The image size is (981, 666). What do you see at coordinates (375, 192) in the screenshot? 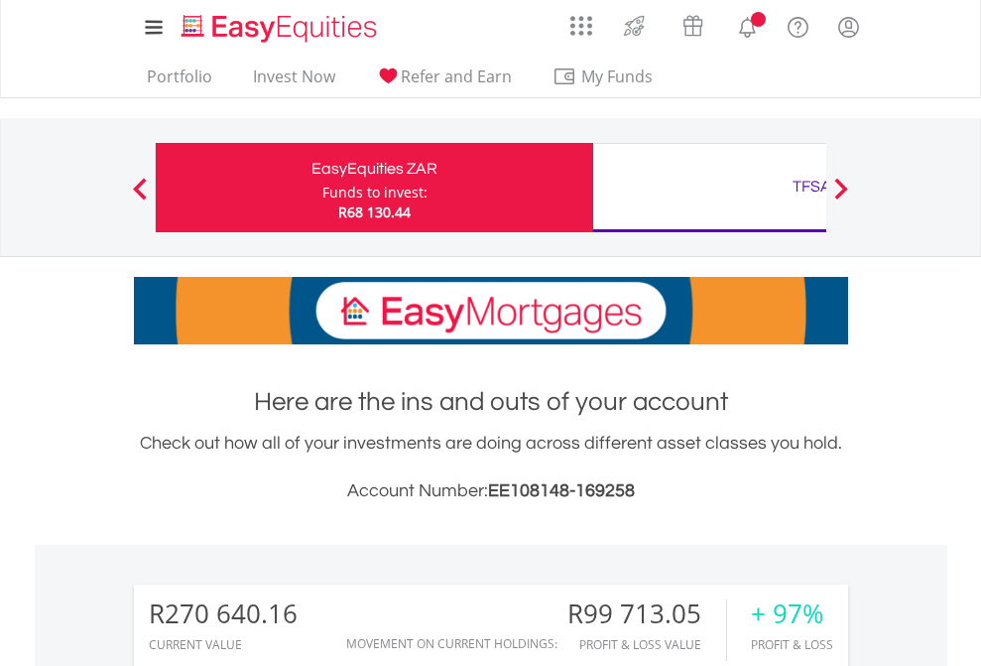
I see `div: Funds to invest:` at bounding box center [375, 192].